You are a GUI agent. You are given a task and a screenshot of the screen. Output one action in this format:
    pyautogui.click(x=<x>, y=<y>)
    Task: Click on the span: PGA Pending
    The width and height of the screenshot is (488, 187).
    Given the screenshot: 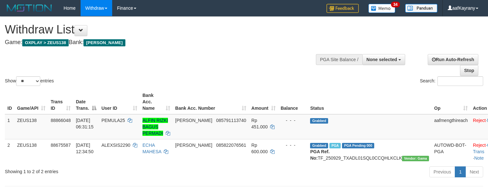 What is the action you would take?
    pyautogui.click(x=358, y=146)
    